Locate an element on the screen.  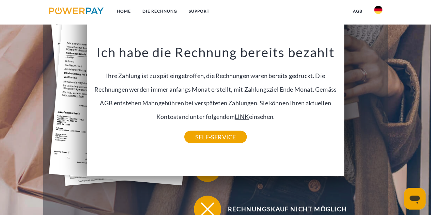
a: Home is located at coordinates (123, 11).